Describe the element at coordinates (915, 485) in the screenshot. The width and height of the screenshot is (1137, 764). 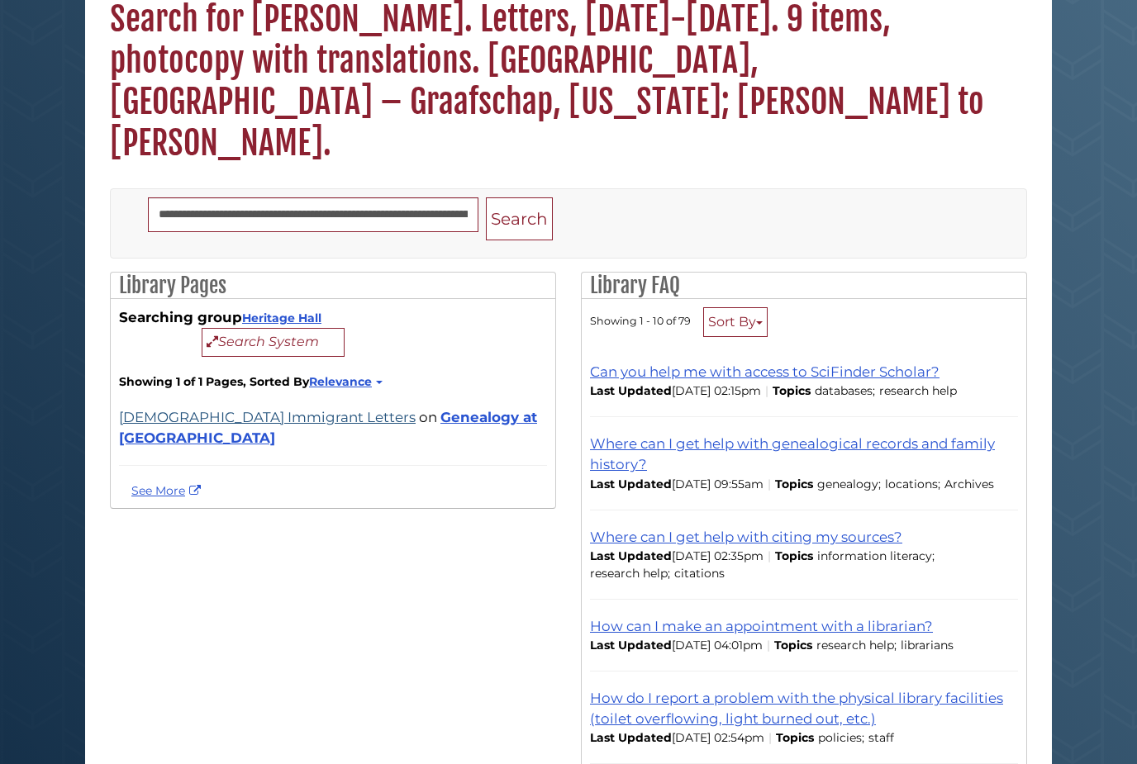
I see `li: locations;` at that location.